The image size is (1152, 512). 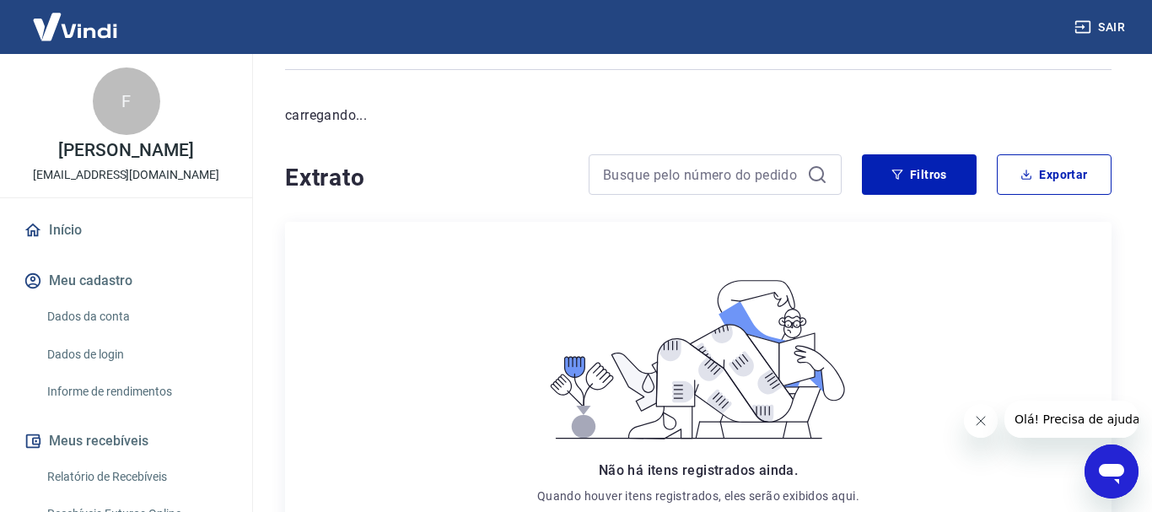 What do you see at coordinates (126, 230) in the screenshot?
I see `a: Início` at bounding box center [126, 230].